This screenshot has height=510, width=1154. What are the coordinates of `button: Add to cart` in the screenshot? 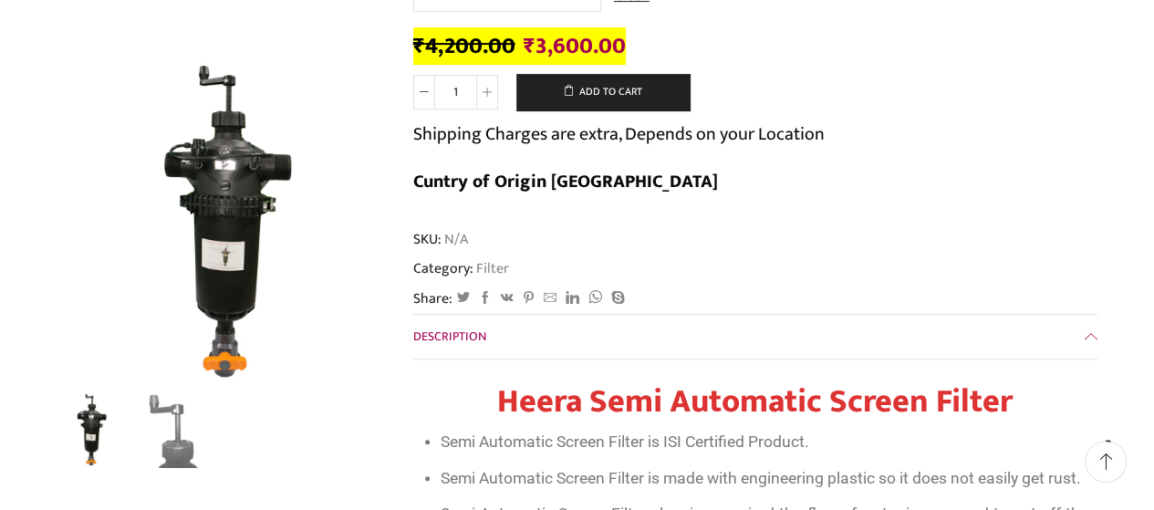 It's located at (603, 92).